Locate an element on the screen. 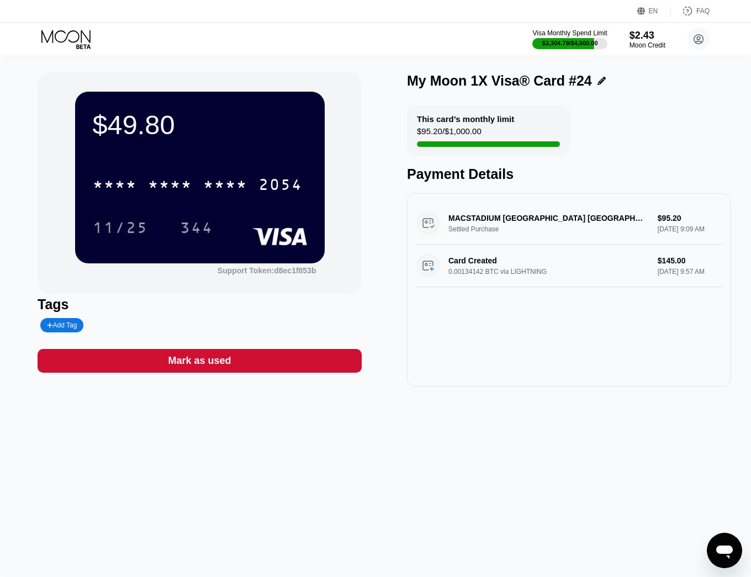 The image size is (751, 577). div: Add Tag is located at coordinates (62, 325).